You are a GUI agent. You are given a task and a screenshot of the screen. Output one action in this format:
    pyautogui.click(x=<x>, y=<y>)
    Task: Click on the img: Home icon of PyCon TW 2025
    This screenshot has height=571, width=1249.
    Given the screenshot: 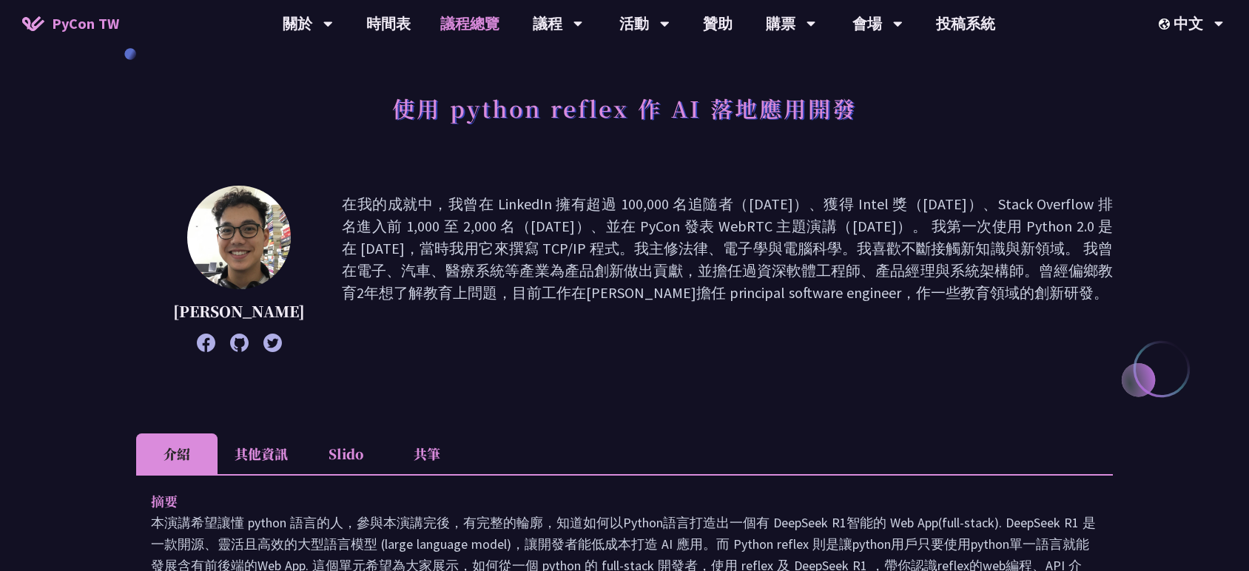 What is the action you would take?
    pyautogui.click(x=33, y=24)
    